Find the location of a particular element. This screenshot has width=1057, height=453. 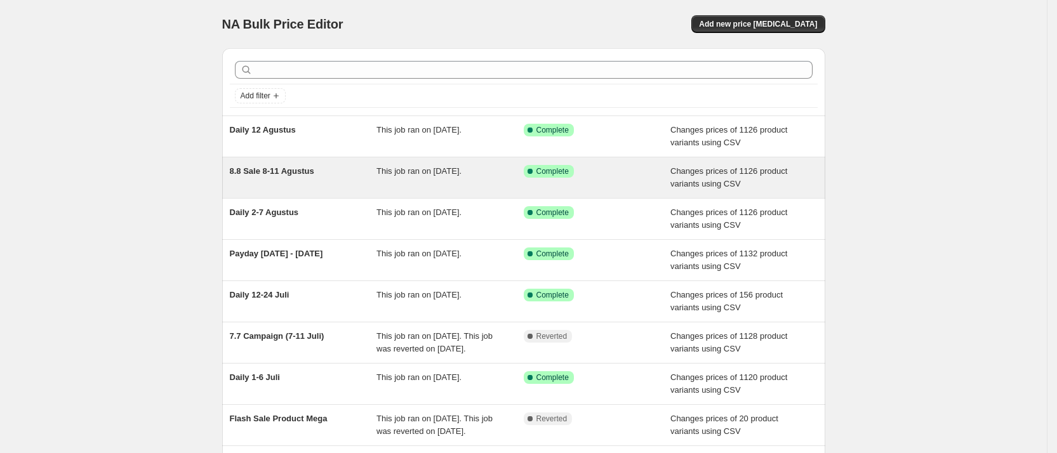

span: Changes prices of 1120 product variants using CSV is located at coordinates (729, 383).